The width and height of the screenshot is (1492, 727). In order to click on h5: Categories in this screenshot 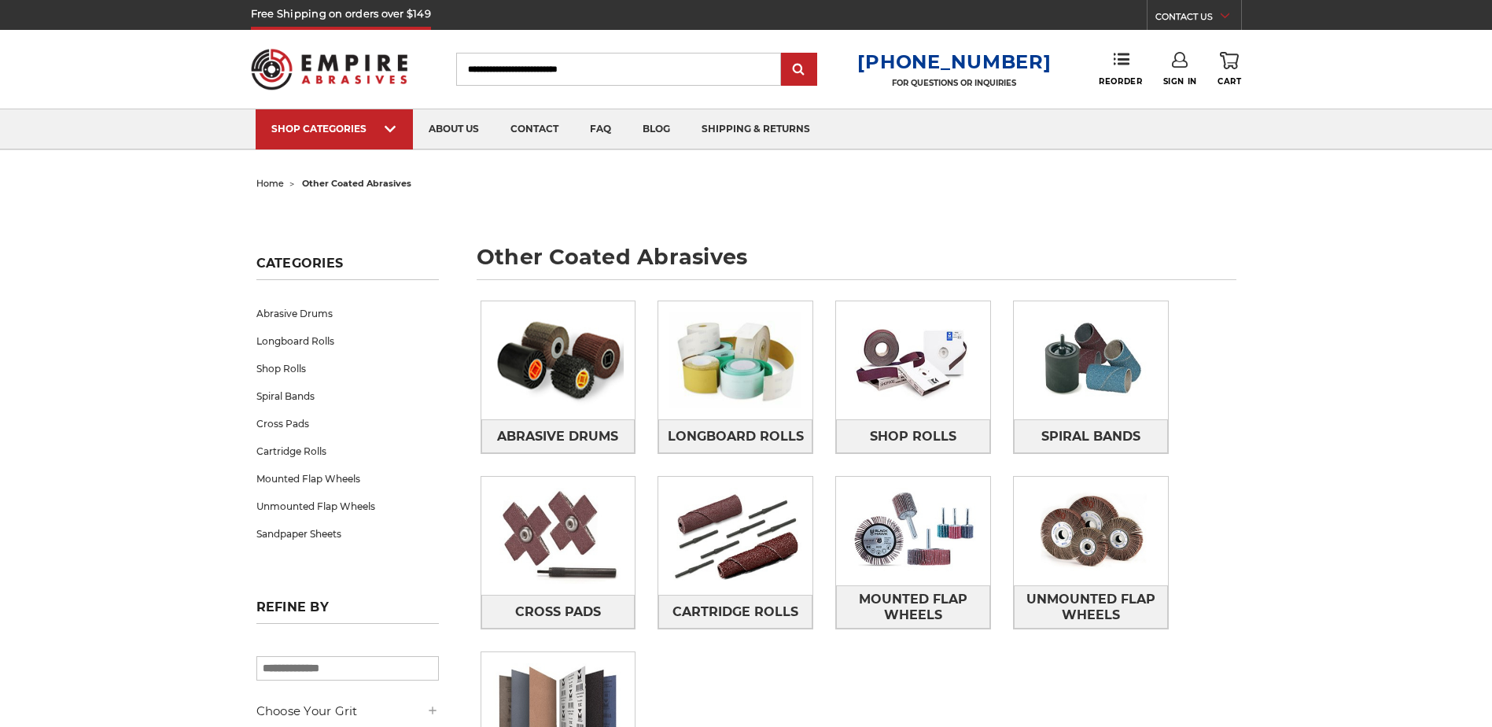, I will do `click(348, 267)`.